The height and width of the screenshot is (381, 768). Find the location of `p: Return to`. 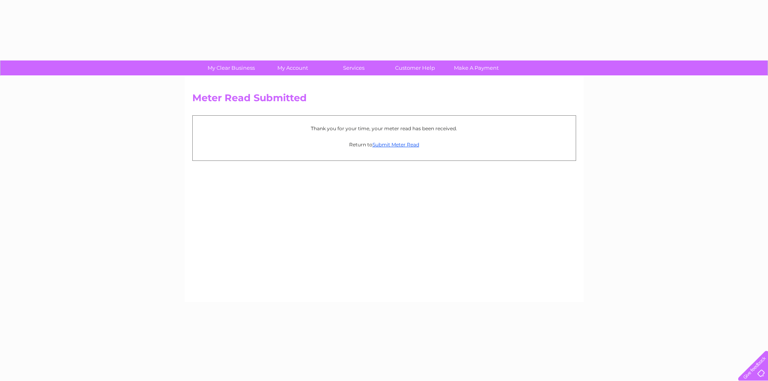

p: Return to is located at coordinates (384, 144).